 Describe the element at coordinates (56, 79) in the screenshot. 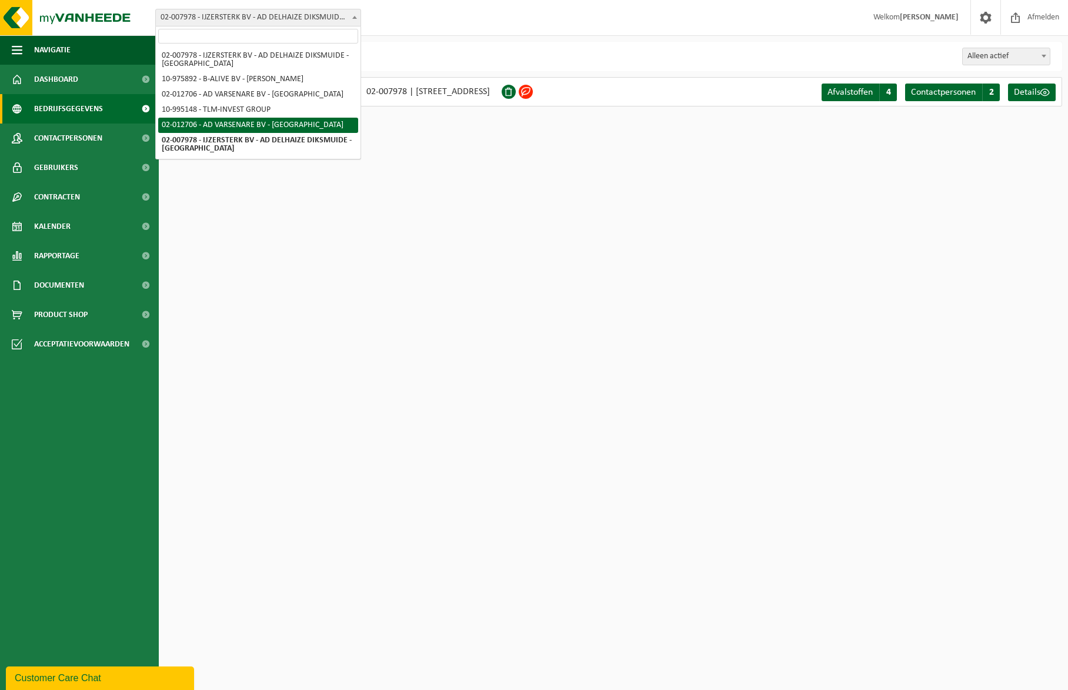

I see `span: Dashboard` at that location.